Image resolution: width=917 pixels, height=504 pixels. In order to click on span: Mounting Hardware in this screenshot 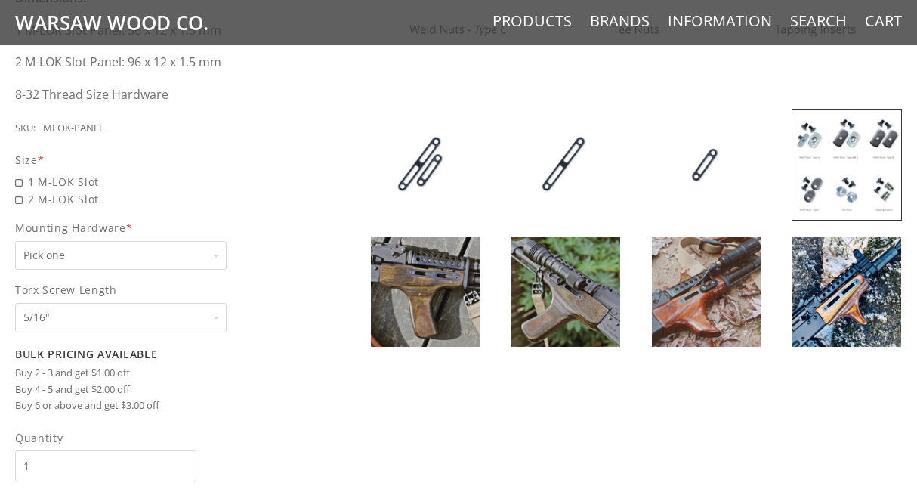, I will do `click(153, 227)`.